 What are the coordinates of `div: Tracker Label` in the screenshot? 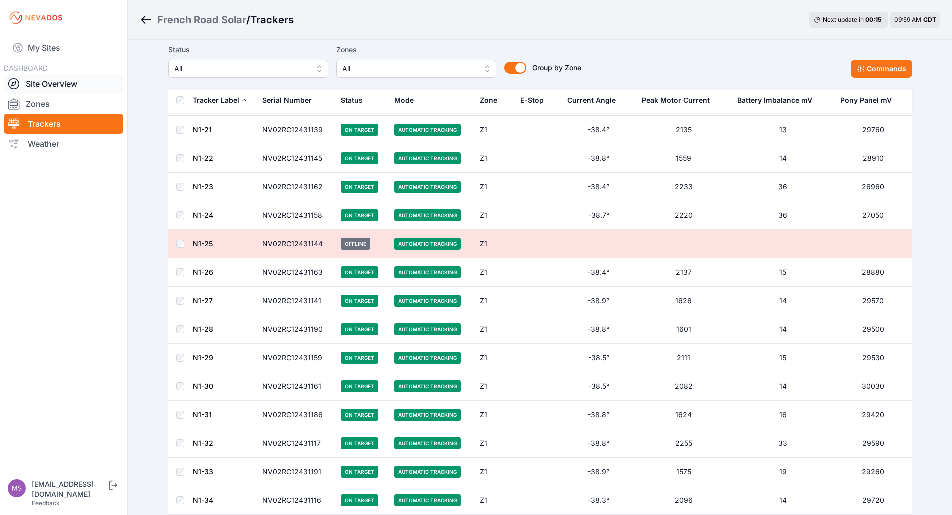 It's located at (216, 100).